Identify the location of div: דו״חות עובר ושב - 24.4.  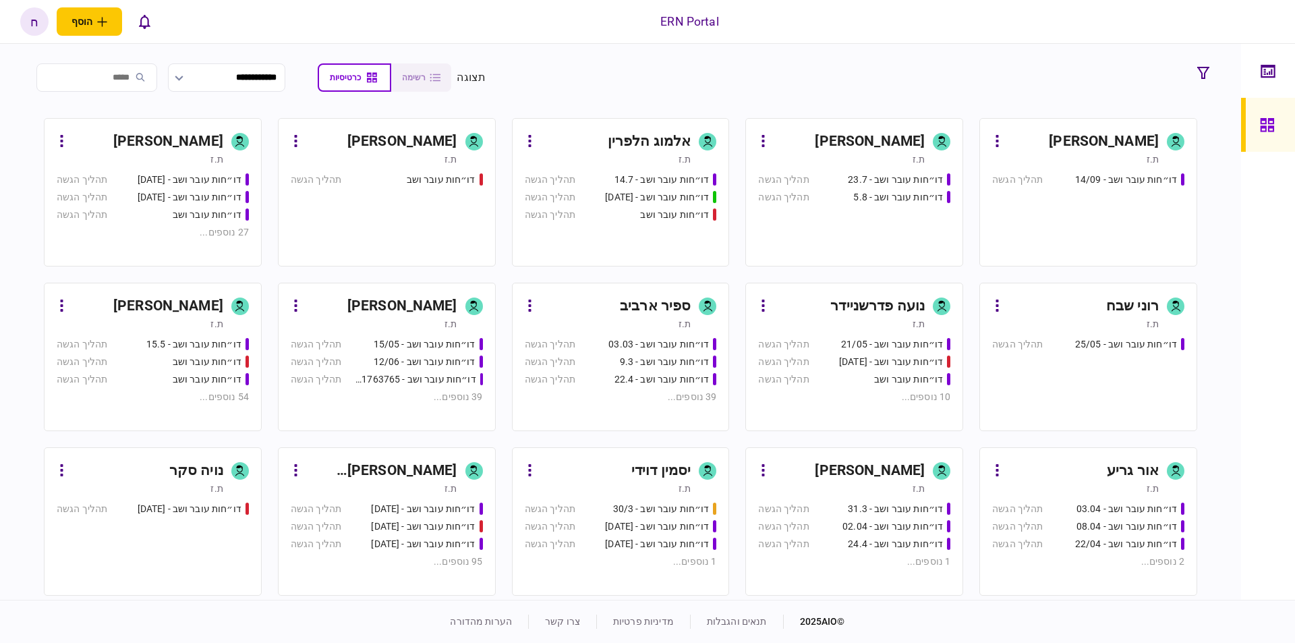
(895, 544).